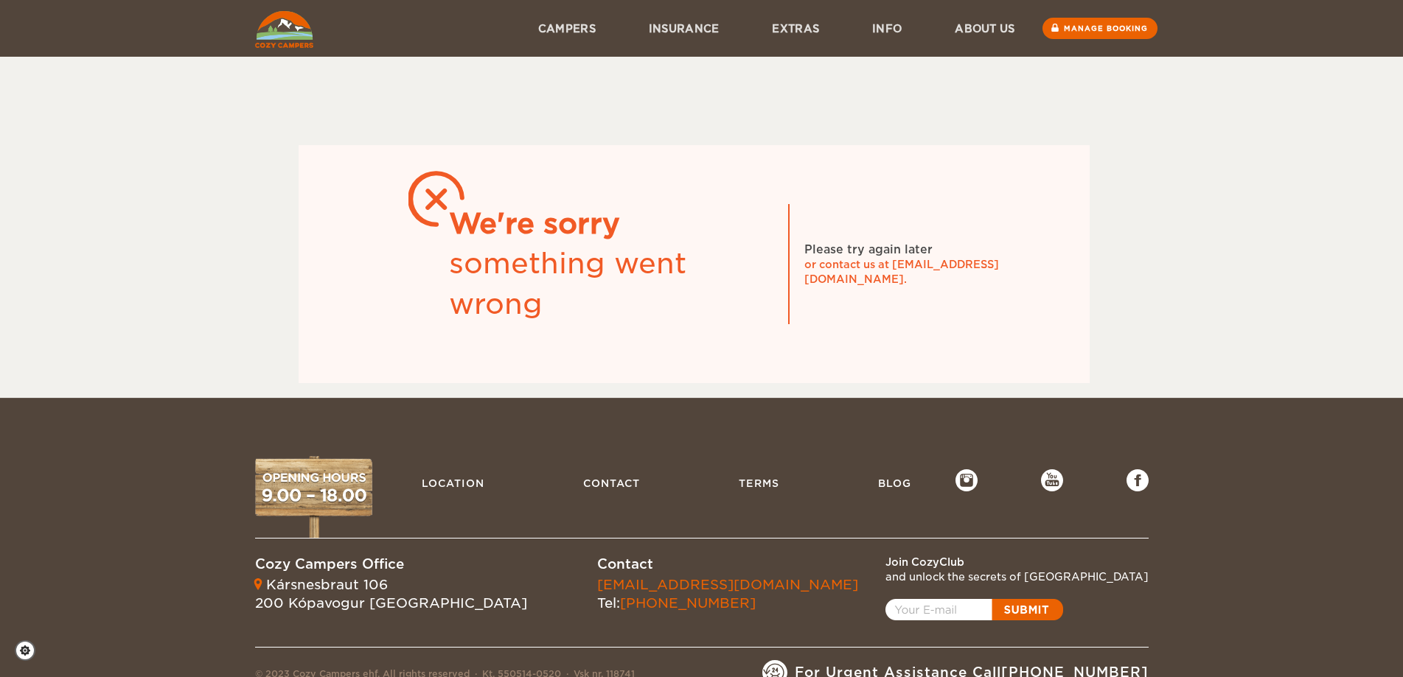 The width and height of the screenshot is (1403, 677). What do you see at coordinates (284, 29) in the screenshot?
I see `img: Cozy Campers` at bounding box center [284, 29].